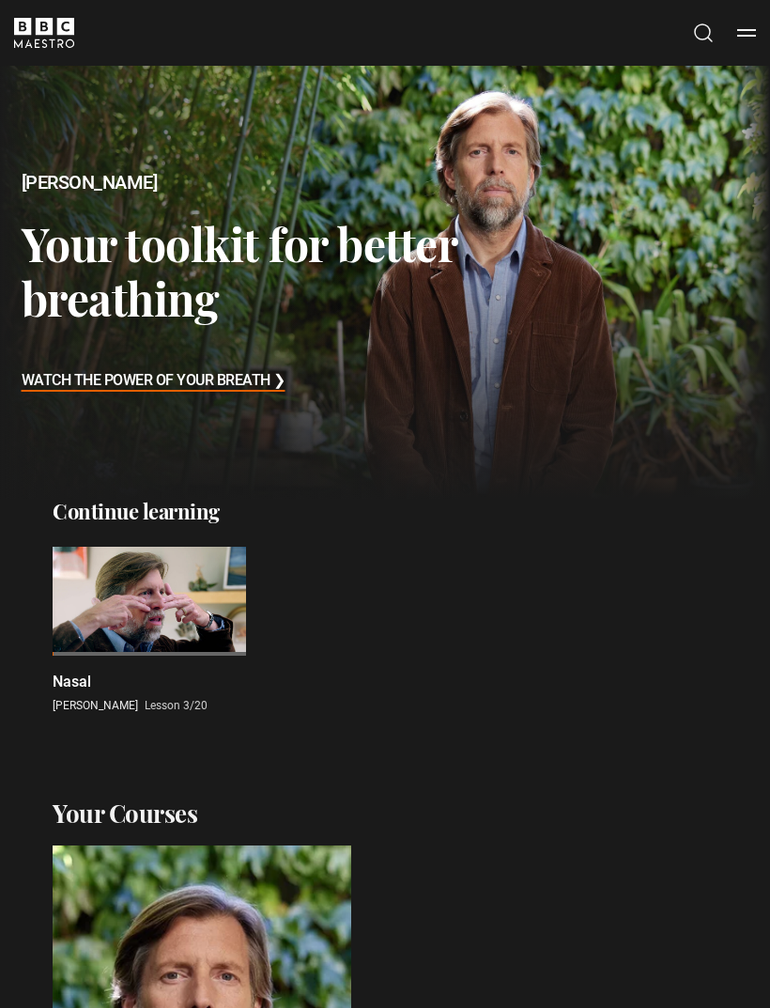  Describe the element at coordinates (265, 271) in the screenshot. I see `h3: Your toolkit for better breathing` at that location.